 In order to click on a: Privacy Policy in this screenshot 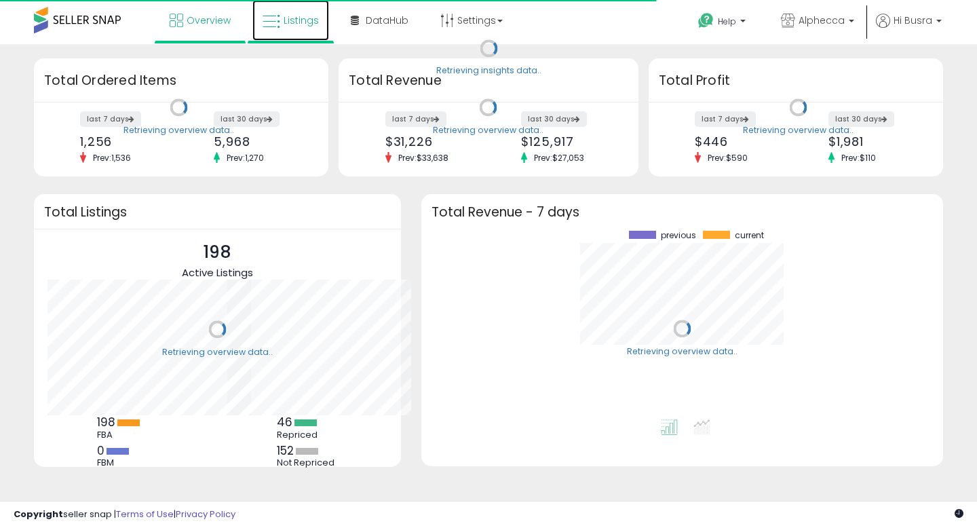, I will do `click(206, 513)`.